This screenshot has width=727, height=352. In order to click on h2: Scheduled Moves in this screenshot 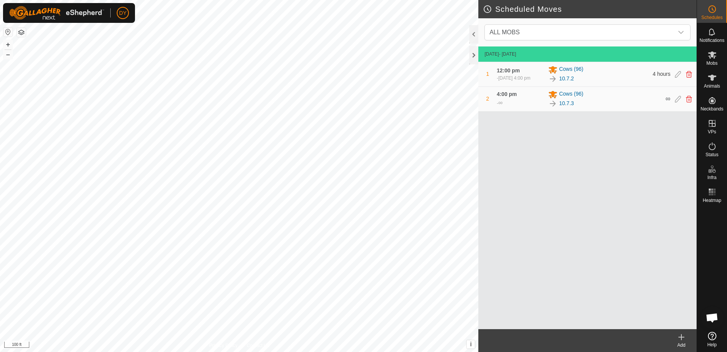, I will do `click(590, 9)`.